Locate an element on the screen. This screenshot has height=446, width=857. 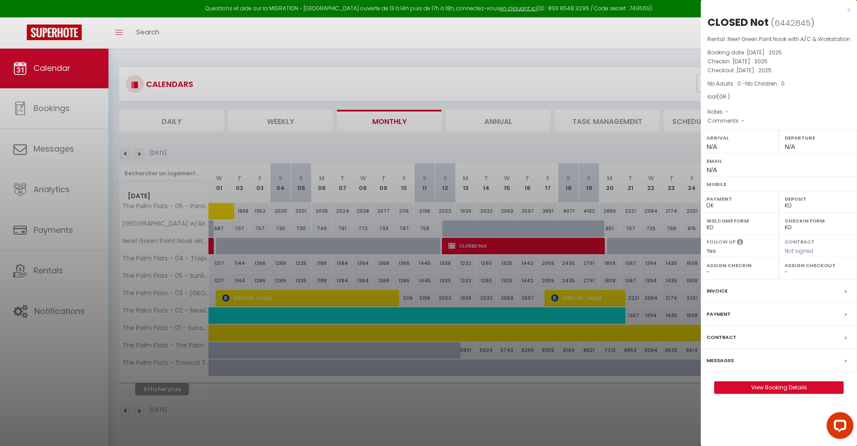
label: Assign Checkin is located at coordinates (740, 266).